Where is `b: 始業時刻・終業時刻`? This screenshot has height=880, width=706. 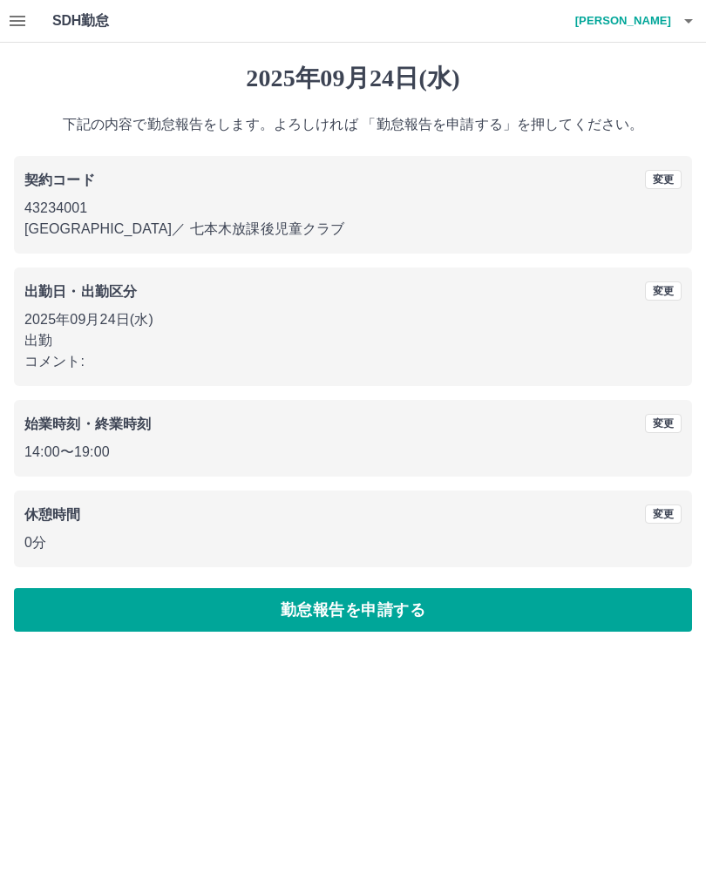
b: 始業時刻・終業時刻 is located at coordinates (87, 423).